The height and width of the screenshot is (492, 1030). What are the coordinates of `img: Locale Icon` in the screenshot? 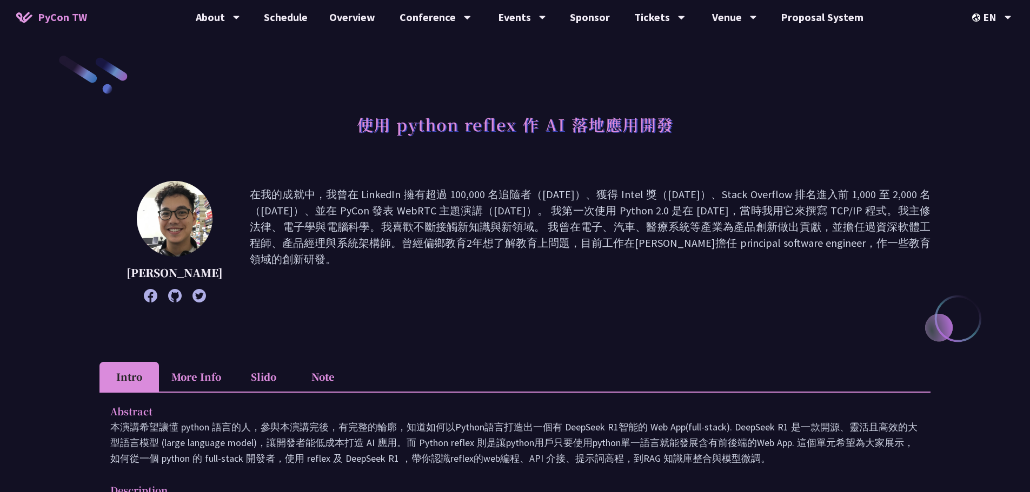 It's located at (977, 17).